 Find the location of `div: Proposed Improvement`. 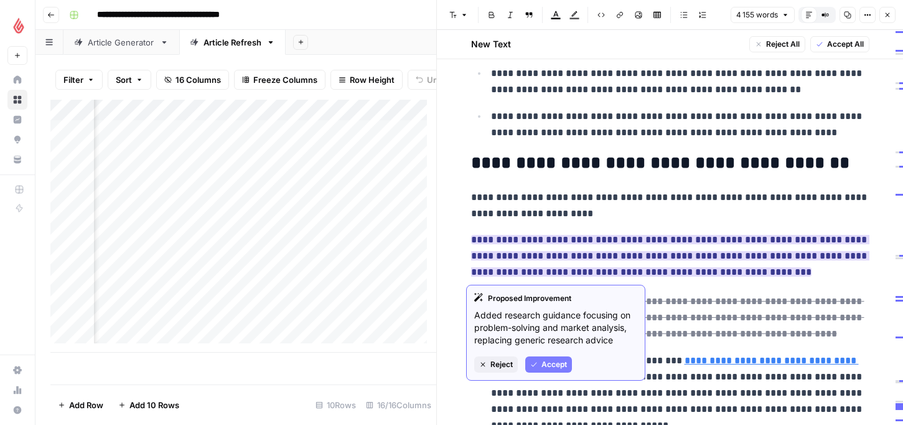

div: Proposed Improvement is located at coordinates (556, 298).